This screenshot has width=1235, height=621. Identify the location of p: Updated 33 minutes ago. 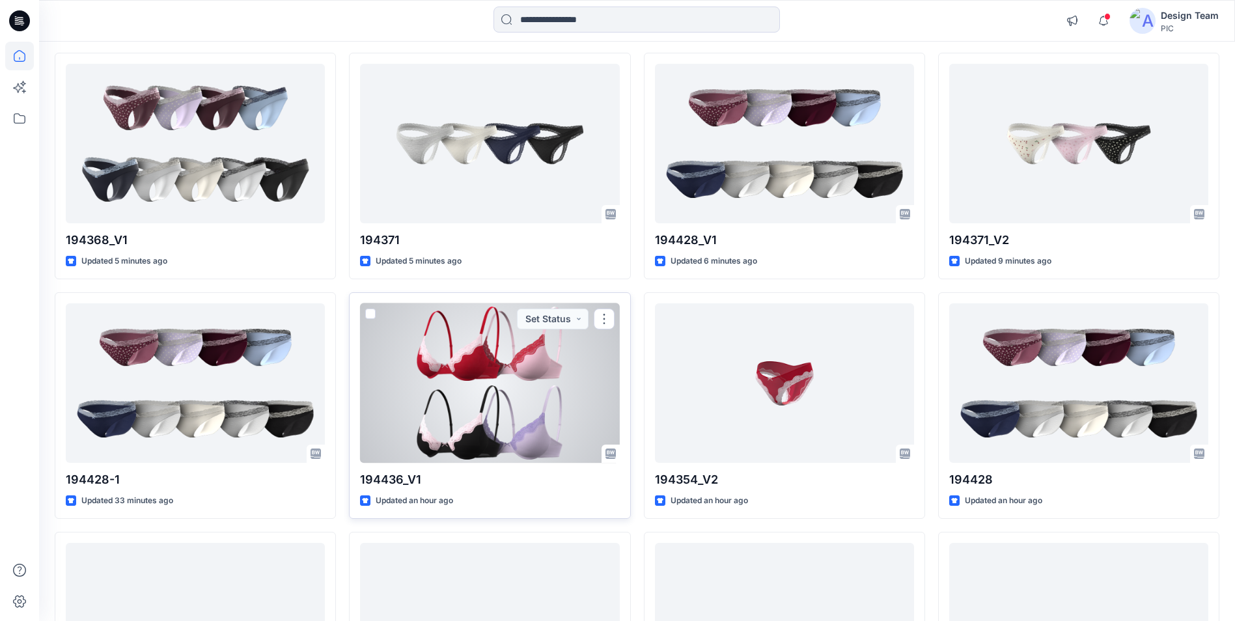
(127, 501).